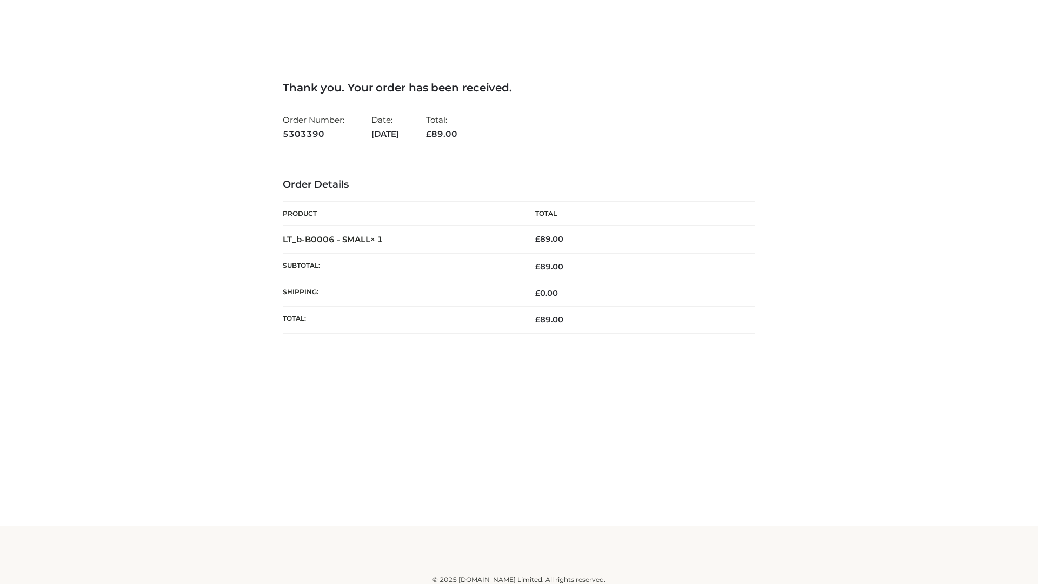  What do you see at coordinates (519, 185) in the screenshot?
I see `h3: Order Details` at bounding box center [519, 185].